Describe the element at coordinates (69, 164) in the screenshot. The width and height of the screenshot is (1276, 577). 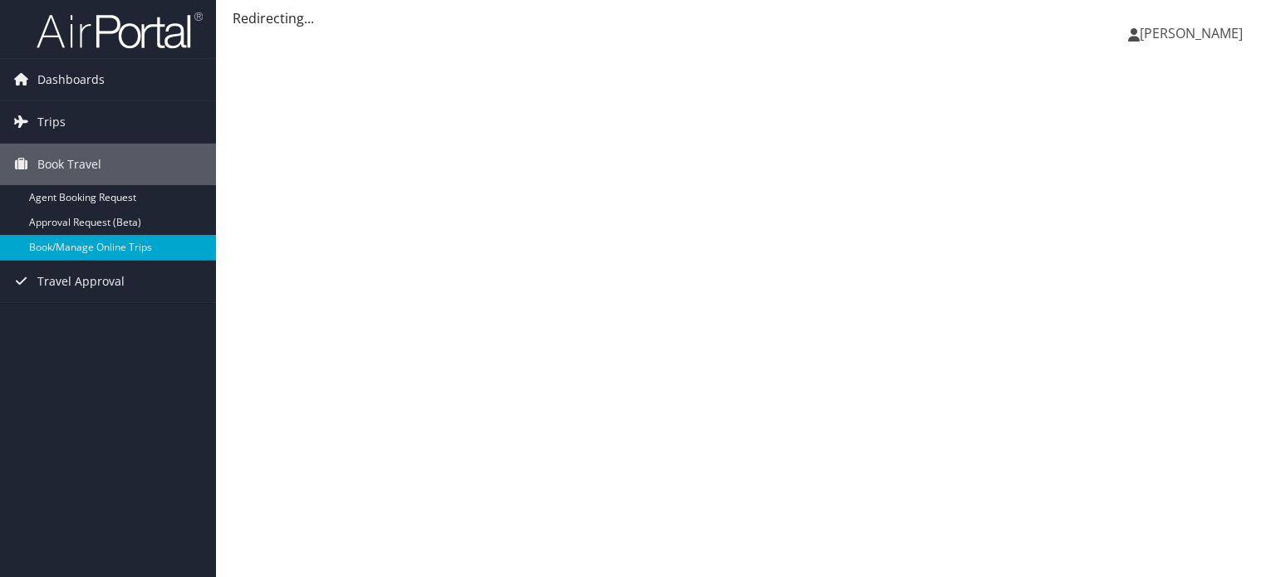
I see `span: Book Travel` at that location.